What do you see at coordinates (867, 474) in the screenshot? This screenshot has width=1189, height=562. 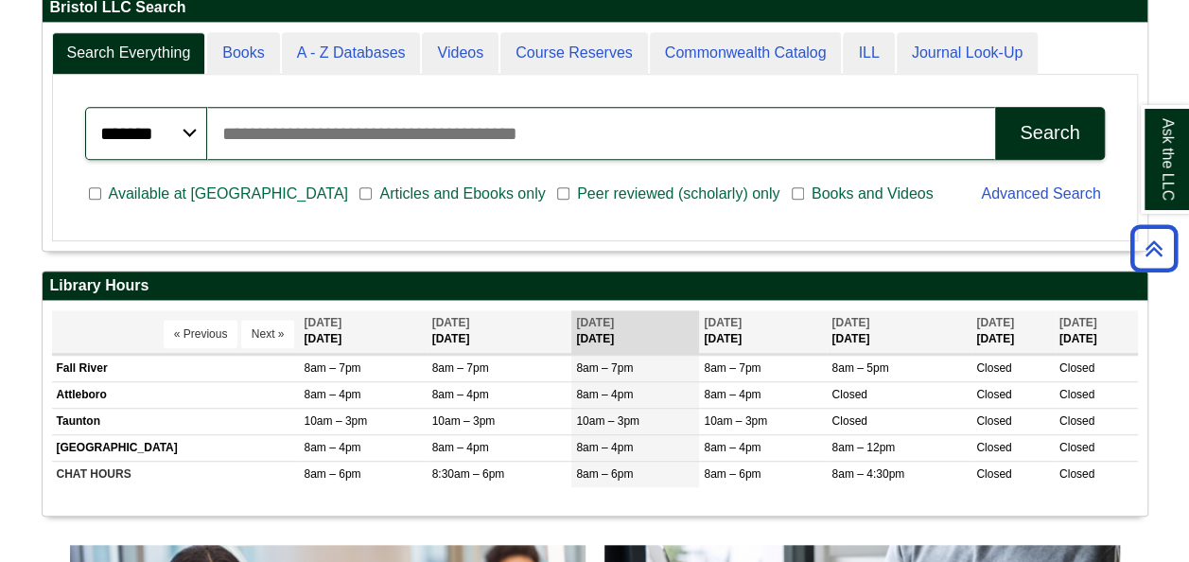 I see `span: 8am – 4:30pm` at bounding box center [867, 474].